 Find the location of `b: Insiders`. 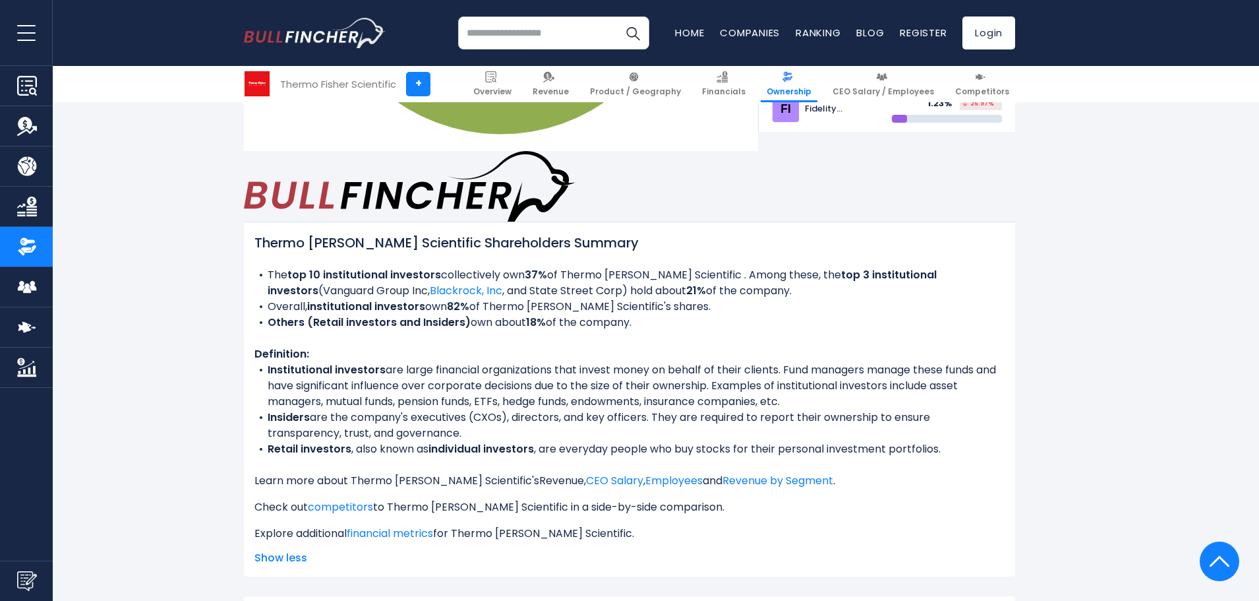

b: Insiders is located at coordinates (289, 417).